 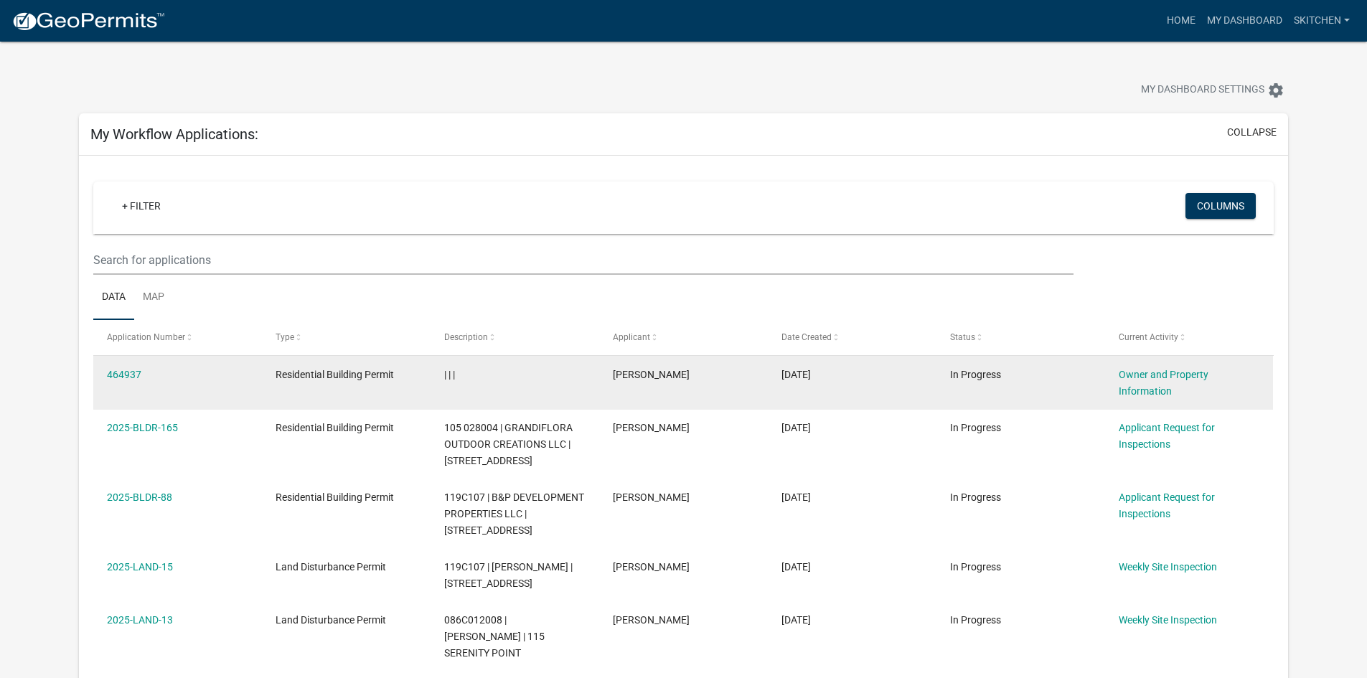 What do you see at coordinates (1181, 21) in the screenshot?
I see `a: Home` at bounding box center [1181, 21].